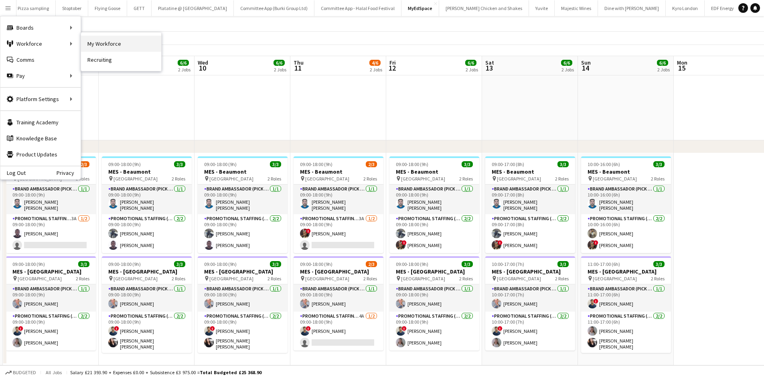 This screenshot has height=379, width=764. What do you see at coordinates (681, 68) in the screenshot?
I see `span: 15` at bounding box center [681, 68].